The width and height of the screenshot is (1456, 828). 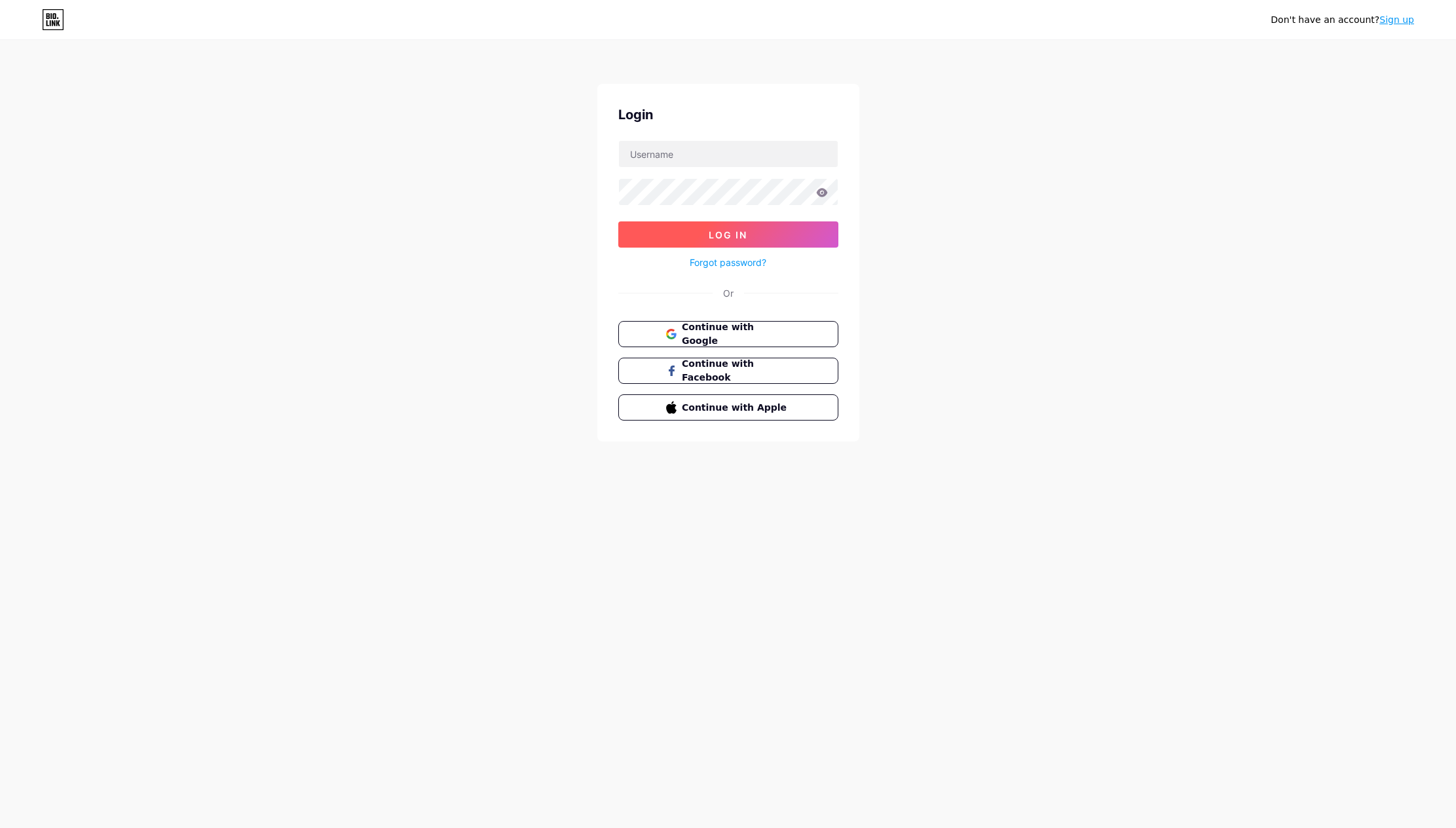 I want to click on div: Login, so click(x=728, y=114).